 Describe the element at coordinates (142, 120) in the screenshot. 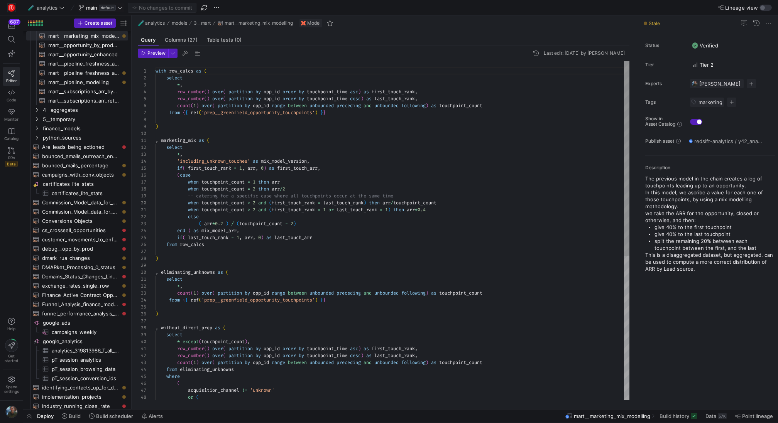

I see `div: 8` at that location.